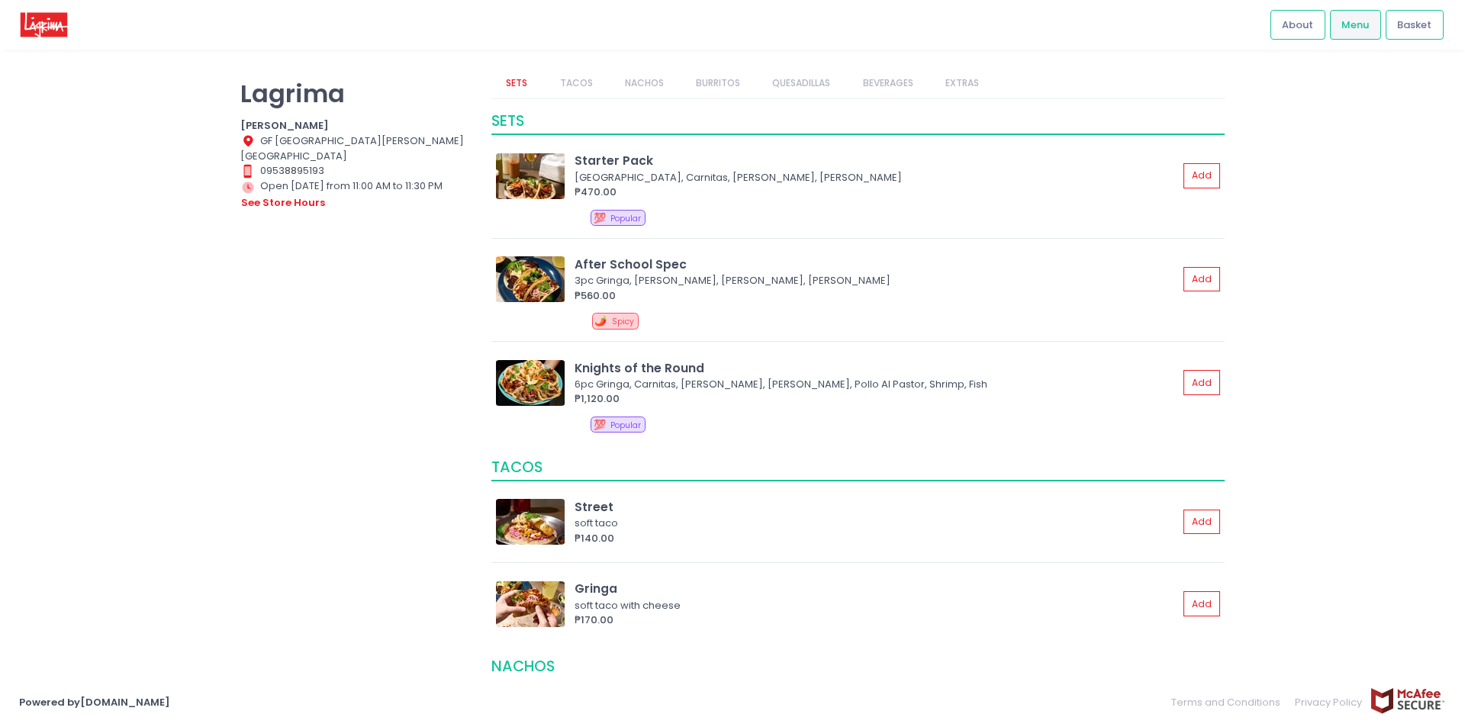 Image resolution: width=1465 pixels, height=727 pixels. Describe the element at coordinates (530, 279) in the screenshot. I see `img: After School Spec` at that location.